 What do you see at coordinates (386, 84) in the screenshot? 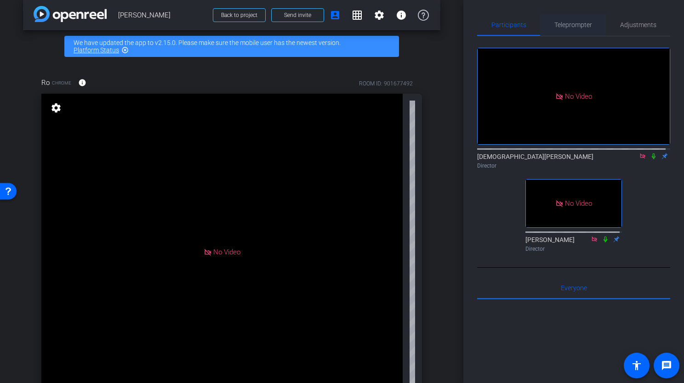
I see `div: ROOM ID: 901677492` at bounding box center [386, 84].